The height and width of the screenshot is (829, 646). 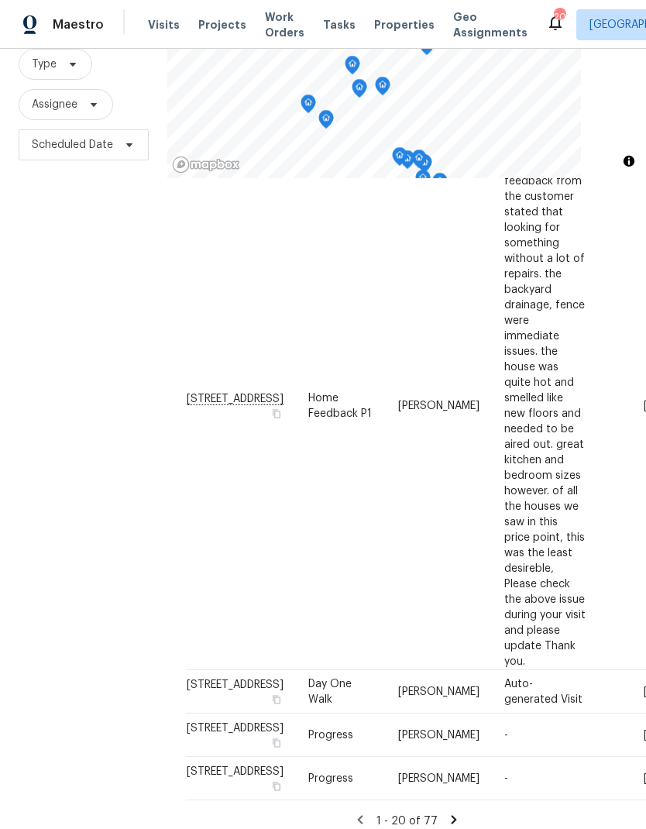 I want to click on span: Day One Walk, so click(x=330, y=692).